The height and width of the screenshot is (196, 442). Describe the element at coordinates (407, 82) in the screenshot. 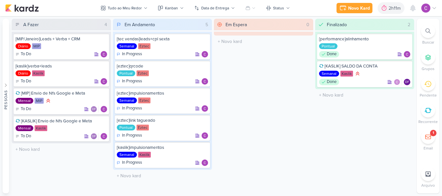

I see `div: Responsável: Diego Freitas` at that location.